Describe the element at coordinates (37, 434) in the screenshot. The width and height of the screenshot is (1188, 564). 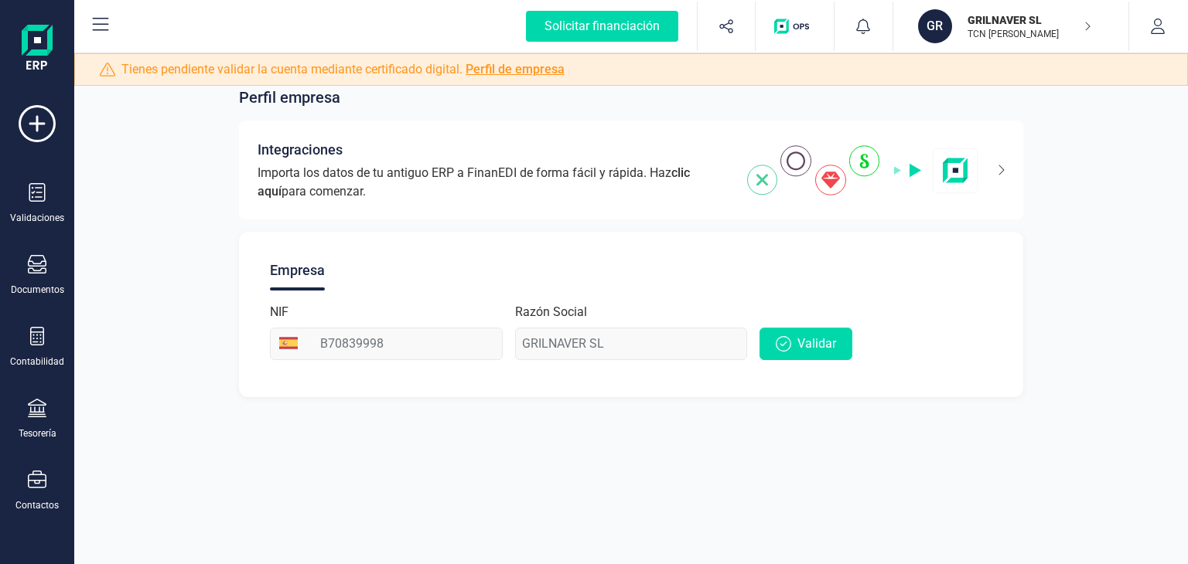
I see `div: Tesorería` at that location.